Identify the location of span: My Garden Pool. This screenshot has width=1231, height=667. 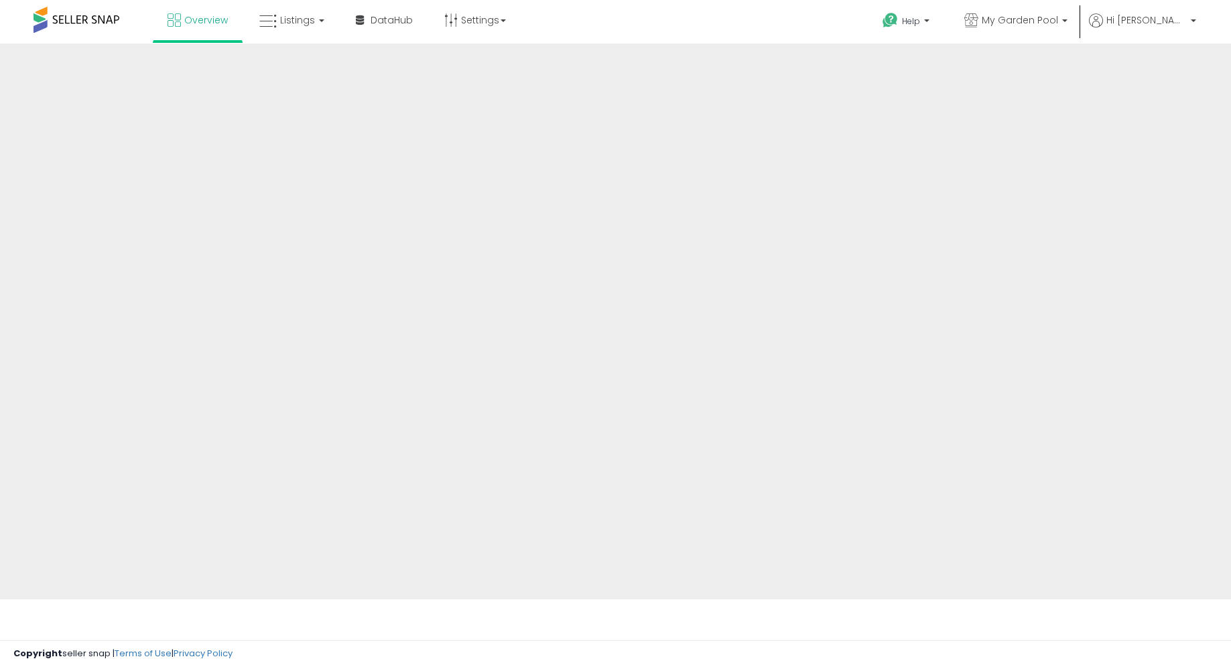
(1020, 20).